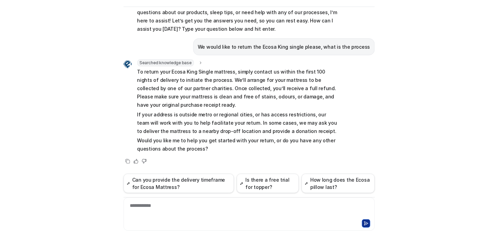  I want to click on p: If your address is outside metro or regional cities, or has access restrictions, our team will wo..., so click(238, 123).